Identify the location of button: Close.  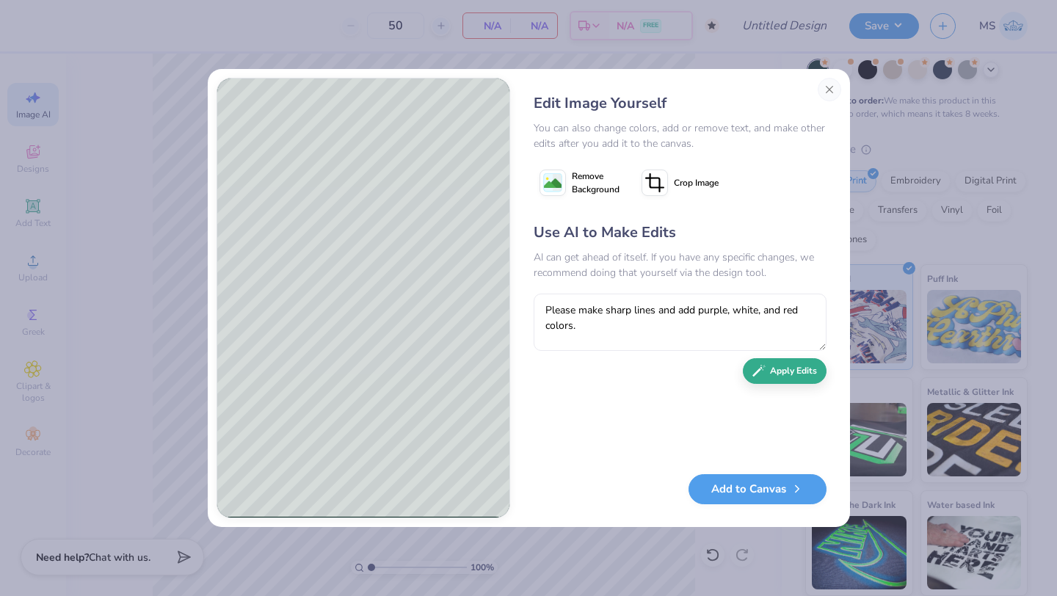
(829, 90).